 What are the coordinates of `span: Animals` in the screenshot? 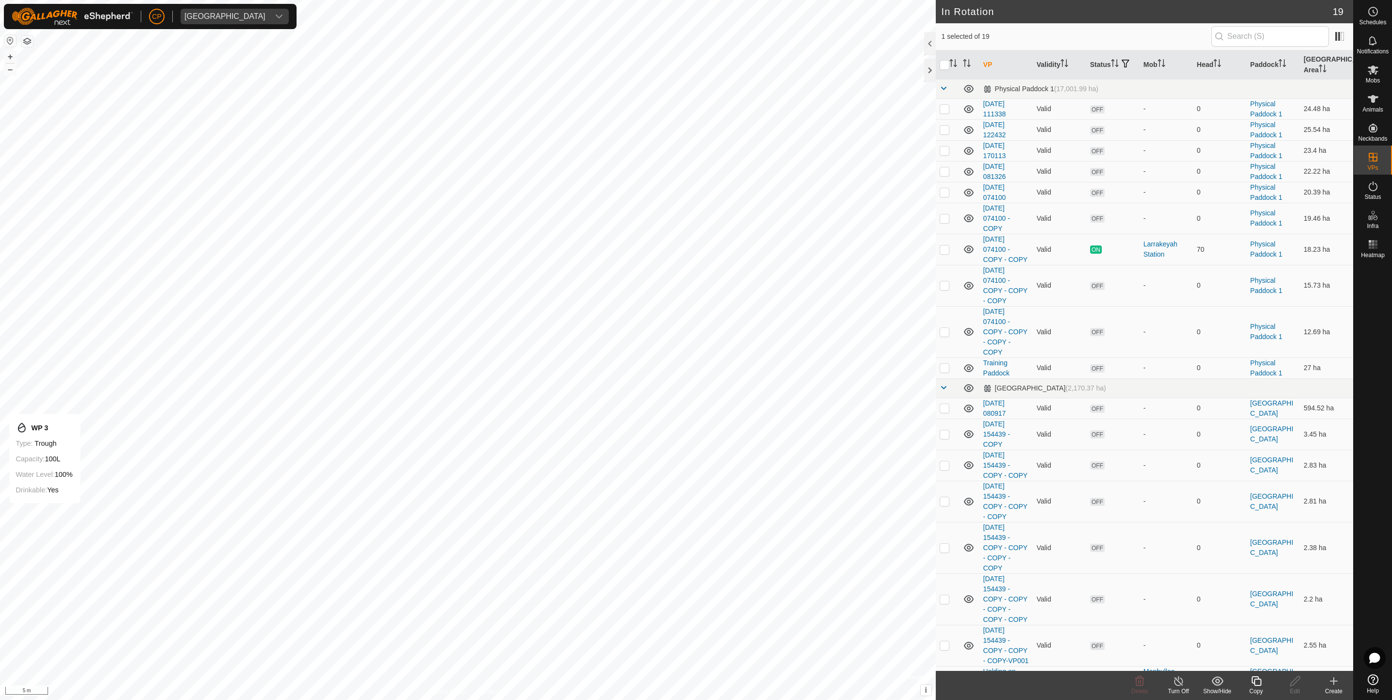 It's located at (1372, 110).